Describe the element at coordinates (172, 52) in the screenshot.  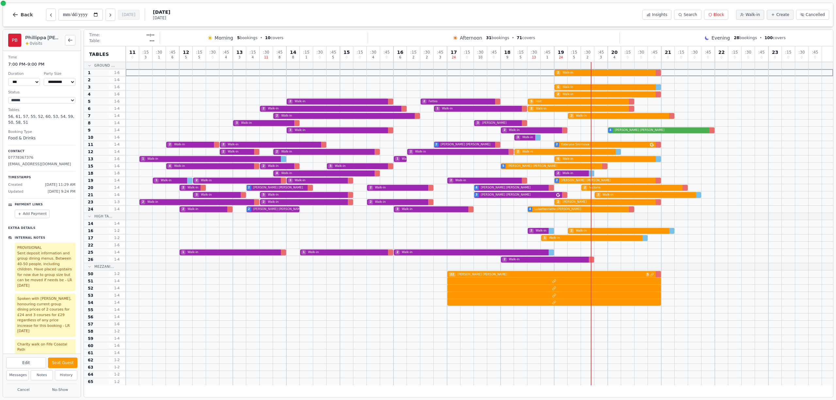
I see `span: : 45` at that location.